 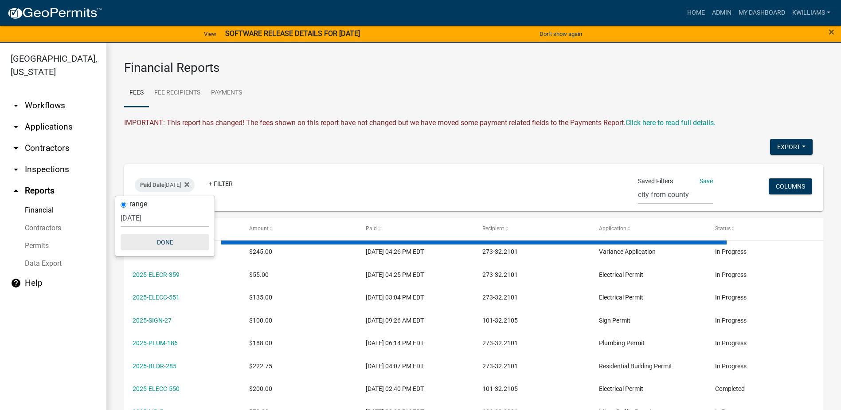 I want to click on div: IMPORTANT: This report has changed! The fees shown on this report have not changed but we have mo..., so click(x=473, y=123).